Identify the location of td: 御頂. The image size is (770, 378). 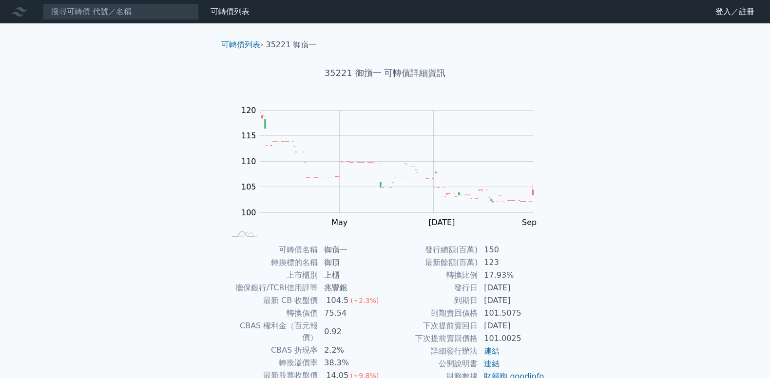
(352, 263).